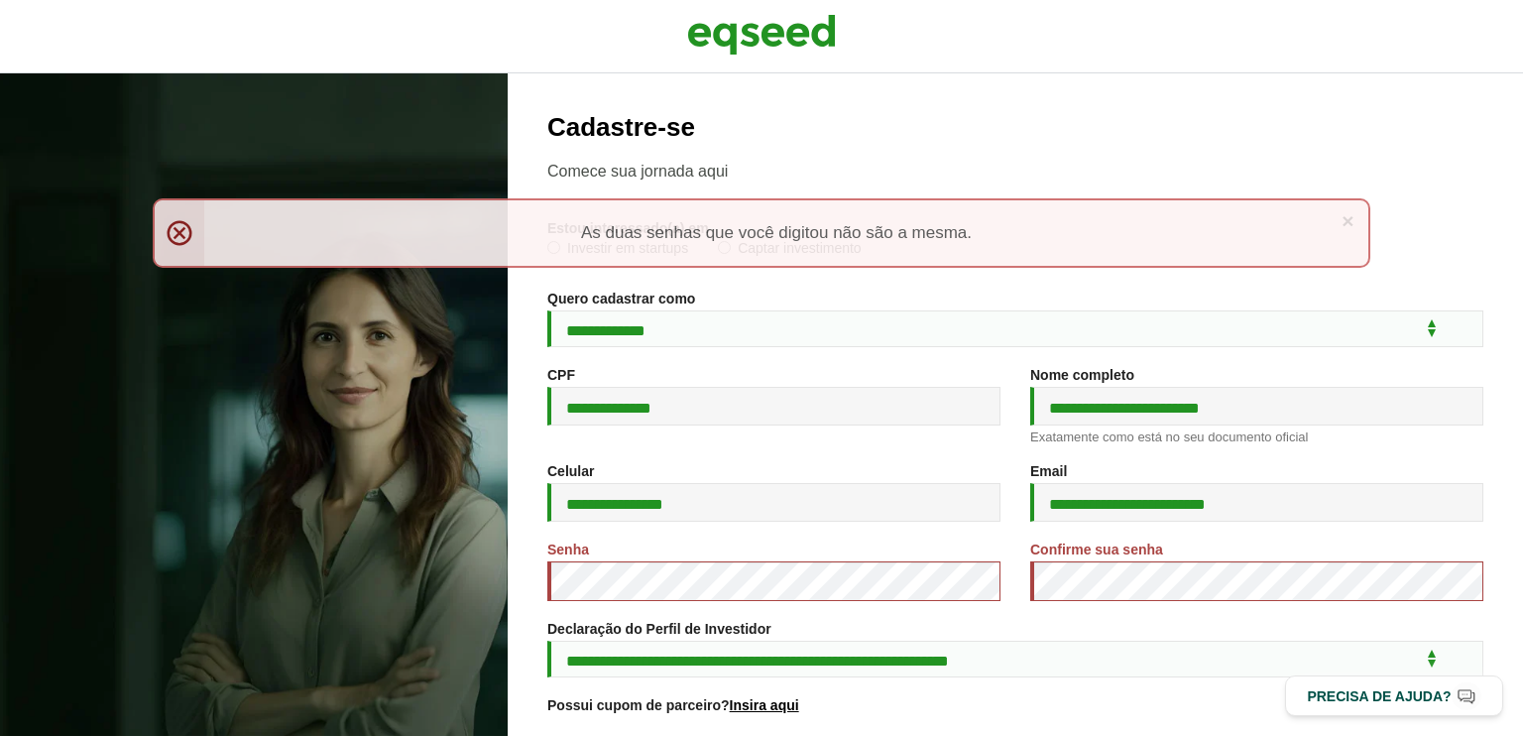 The image size is (1523, 736). I want to click on label: Email, so click(1048, 471).